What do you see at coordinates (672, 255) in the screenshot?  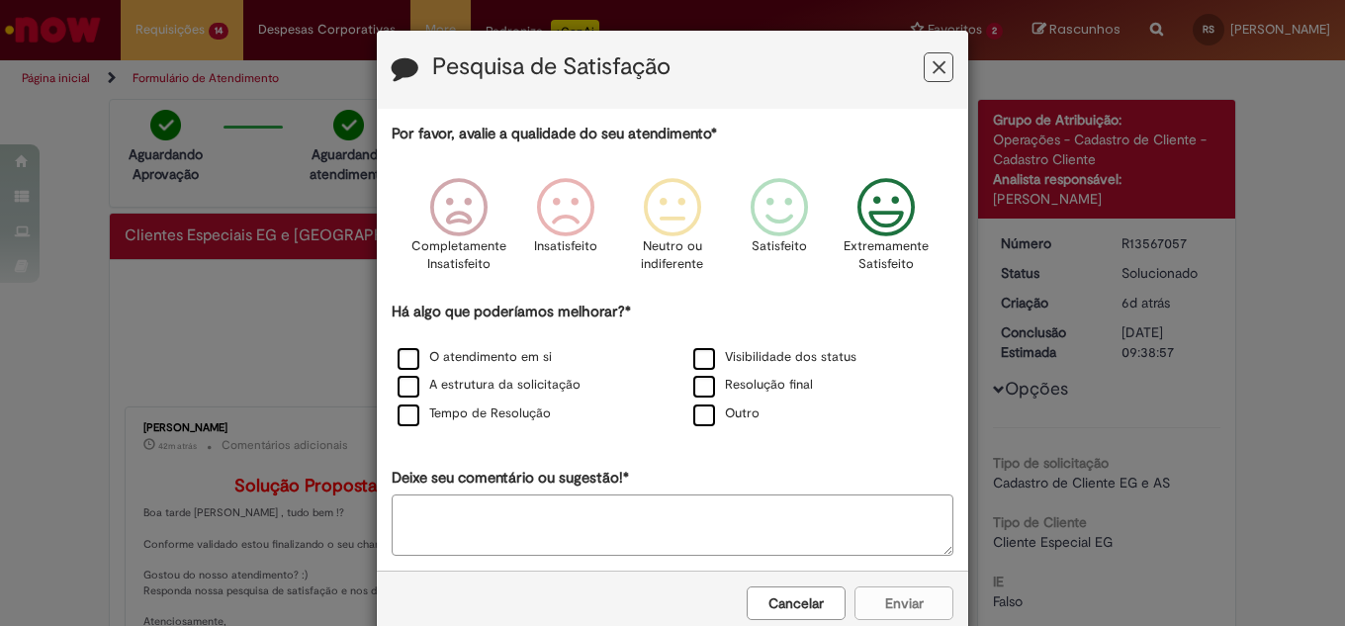 I see `p: Neutro ou indiferente` at bounding box center [672, 255].